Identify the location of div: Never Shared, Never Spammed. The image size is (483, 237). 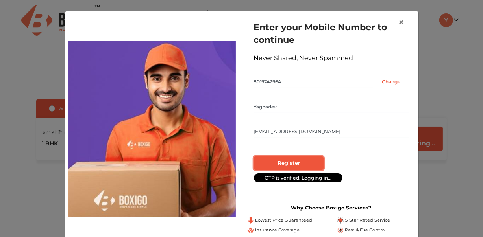
(331, 58).